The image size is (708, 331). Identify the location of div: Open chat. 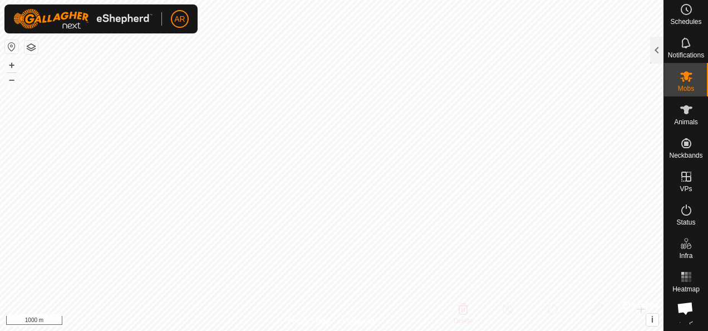
(685, 308).